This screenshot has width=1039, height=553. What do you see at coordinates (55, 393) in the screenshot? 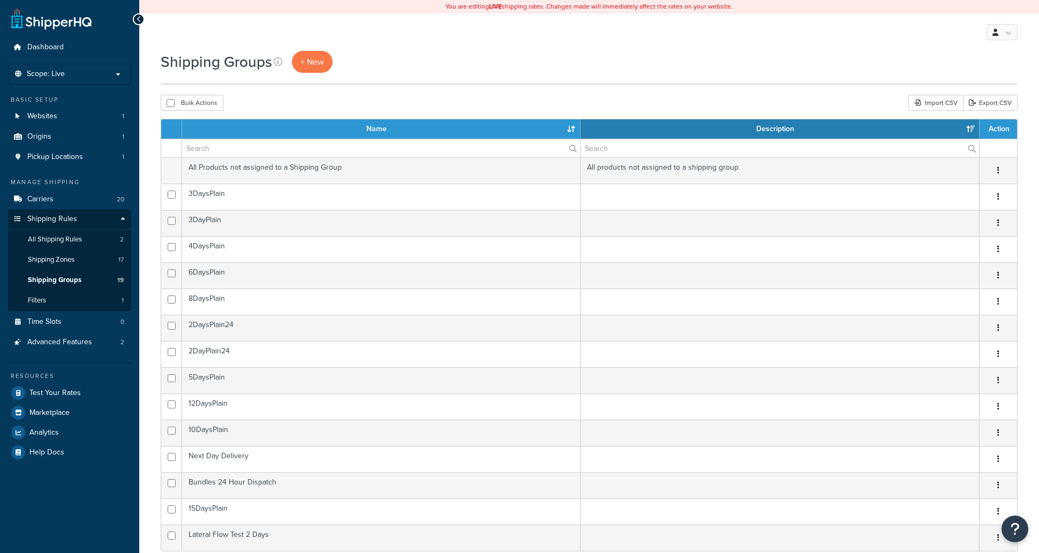
I see `span: Test Your Rates` at bounding box center [55, 393].